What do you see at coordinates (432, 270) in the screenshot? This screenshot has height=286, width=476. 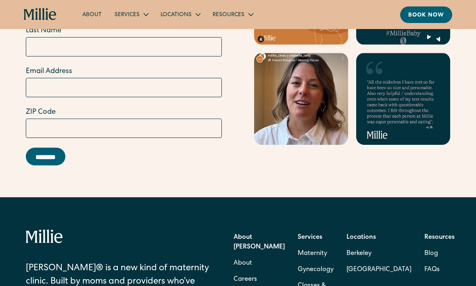 I see `a: FAQs` at bounding box center [432, 270].